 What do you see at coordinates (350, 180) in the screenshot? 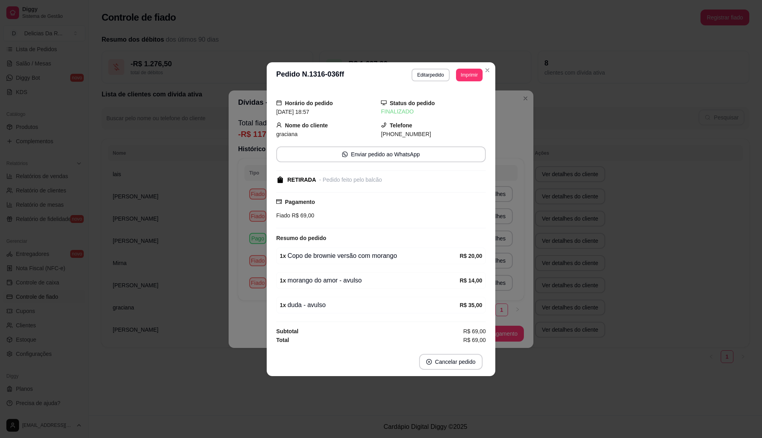
I see `div: - Pedido feito pelo balcão` at bounding box center [350, 180].